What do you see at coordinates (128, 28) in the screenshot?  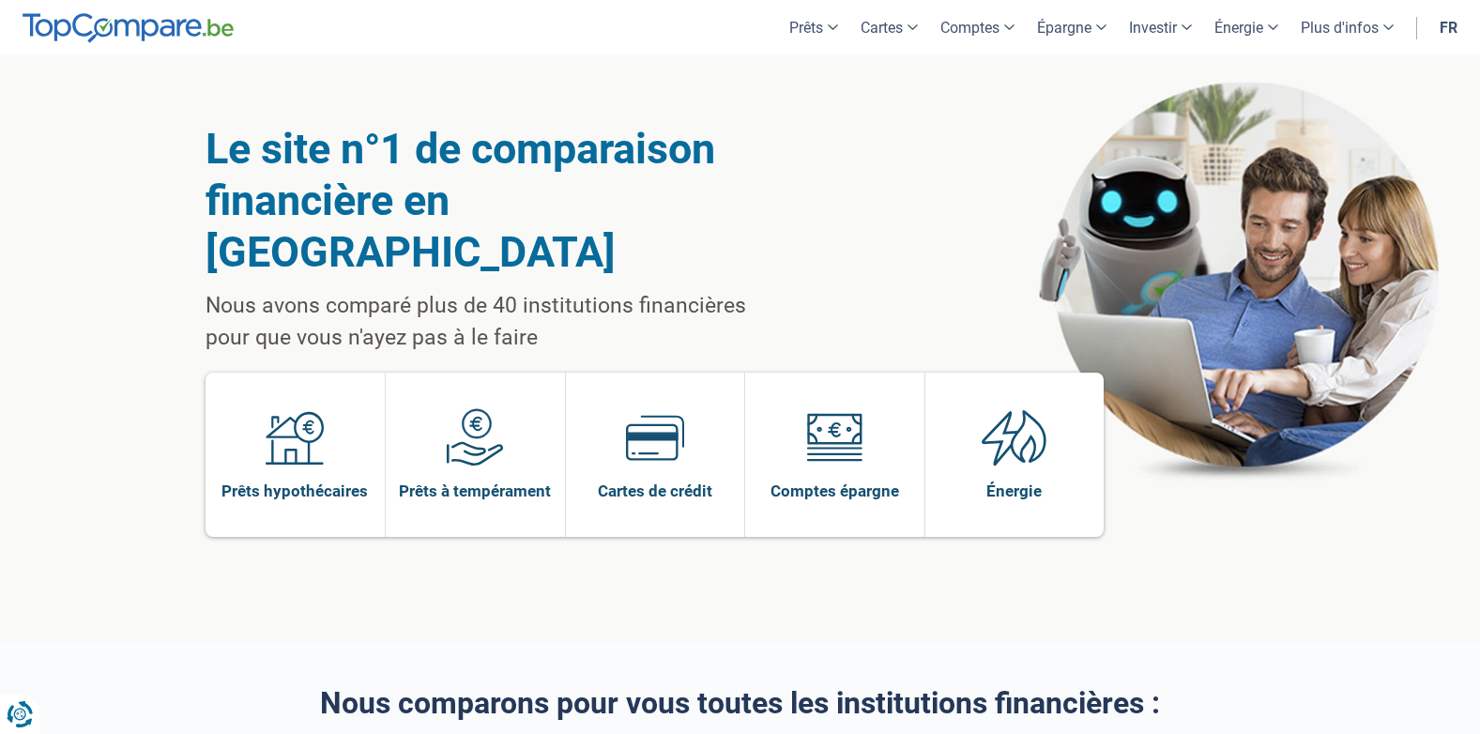 I see `img: TopCompare` at bounding box center [128, 28].